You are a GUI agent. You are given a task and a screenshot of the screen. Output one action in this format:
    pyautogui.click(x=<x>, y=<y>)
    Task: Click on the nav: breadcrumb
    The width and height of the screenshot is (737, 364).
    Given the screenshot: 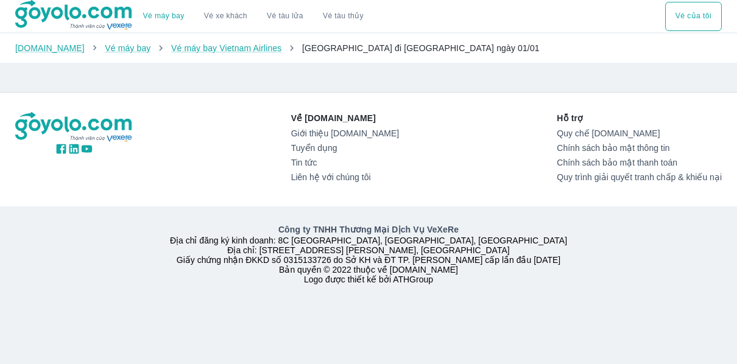 What is the action you would take?
    pyautogui.click(x=368, y=48)
    